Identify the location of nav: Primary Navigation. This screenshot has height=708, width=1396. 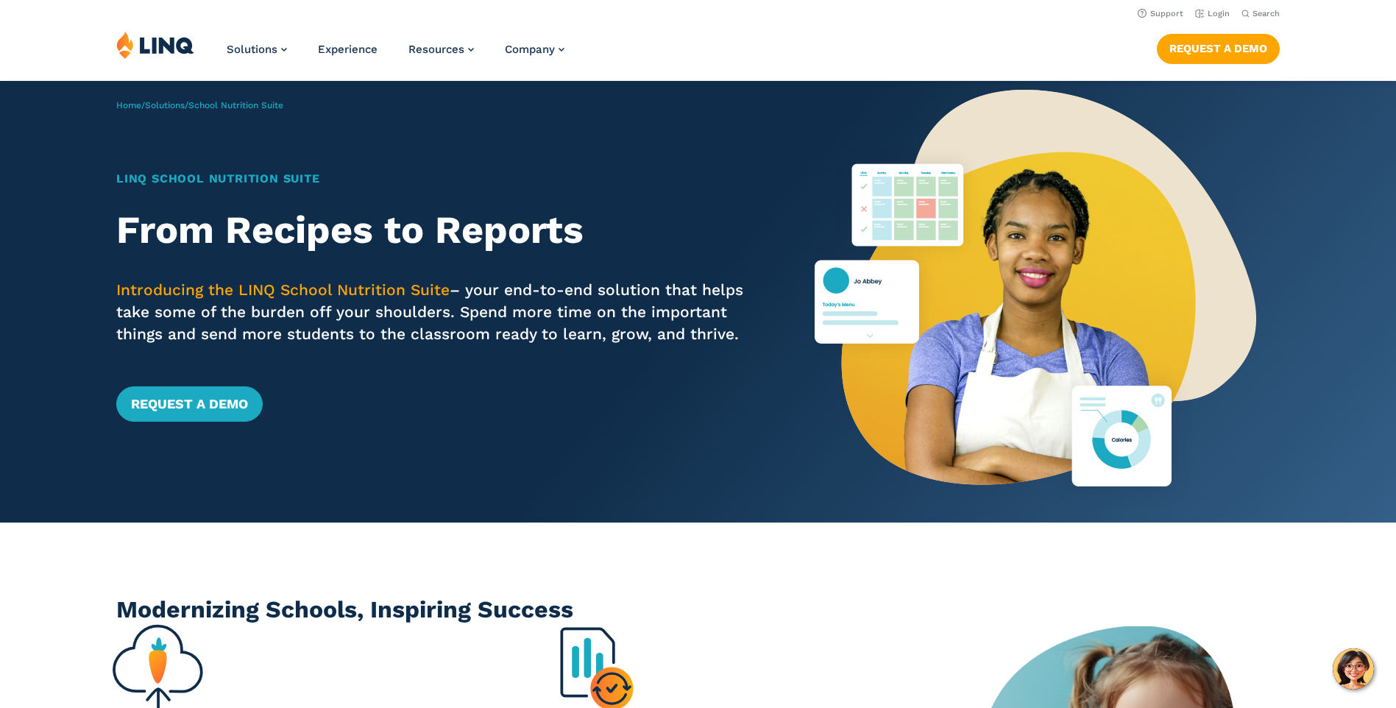
(395, 55).